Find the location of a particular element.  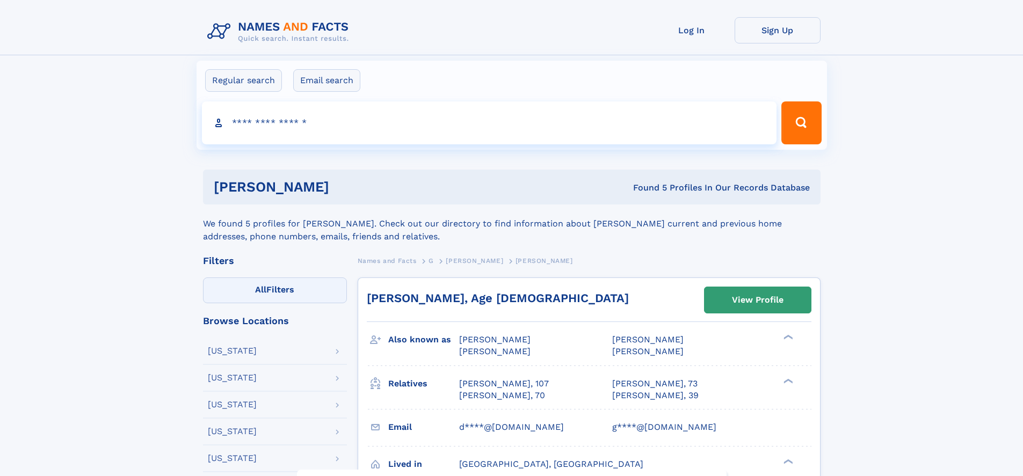

input: search input is located at coordinates (489, 123).